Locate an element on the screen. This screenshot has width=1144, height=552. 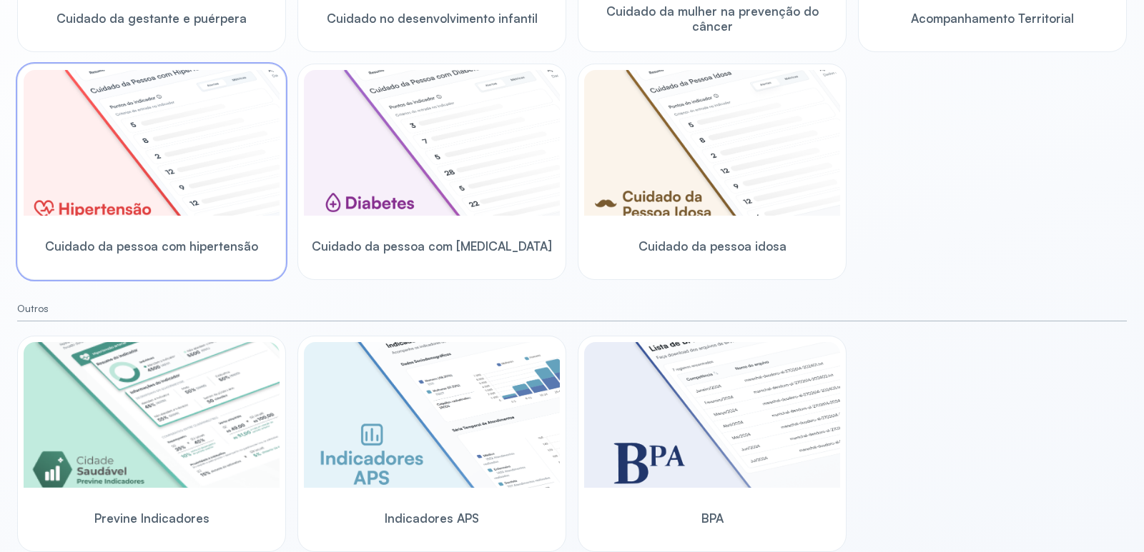
img: hypertension.png is located at coordinates (152, 143).